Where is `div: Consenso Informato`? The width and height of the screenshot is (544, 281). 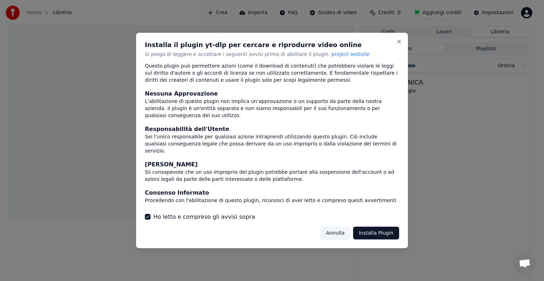
div: Consenso Informato is located at coordinates (272, 193).